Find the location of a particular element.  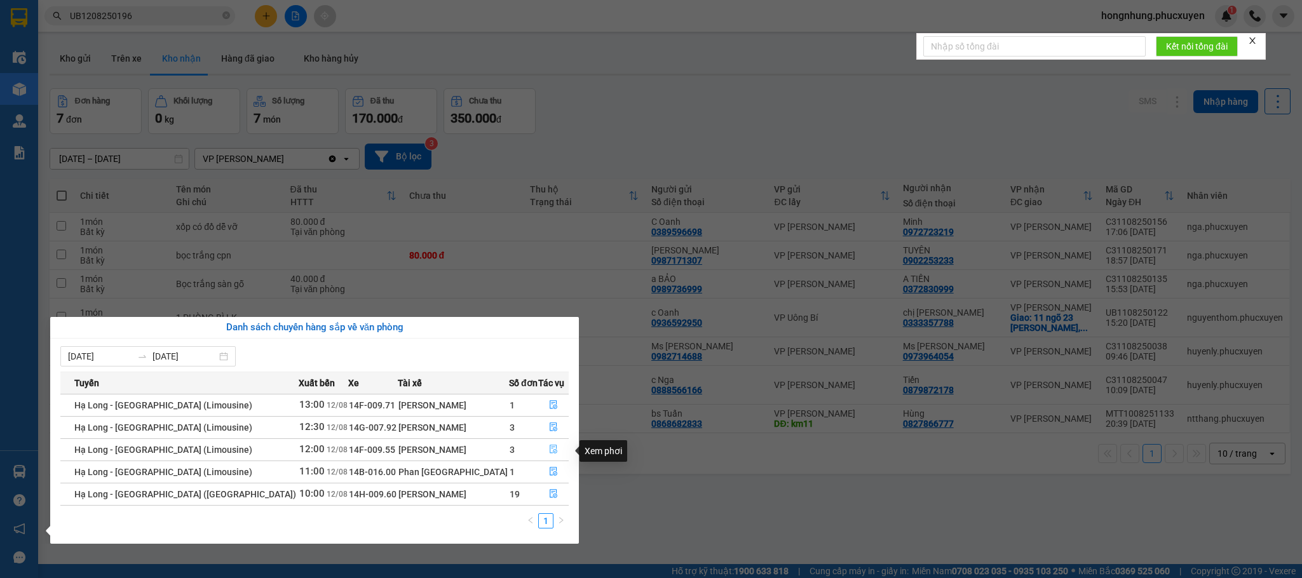

button: Kết nối tổng đài is located at coordinates (1196, 46).